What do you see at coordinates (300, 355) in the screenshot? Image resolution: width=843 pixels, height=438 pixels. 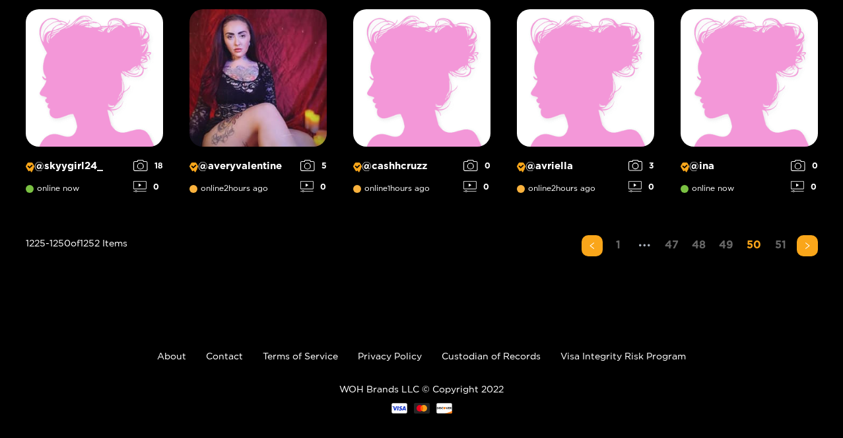 I see `a: Terms of Service` at bounding box center [300, 355].